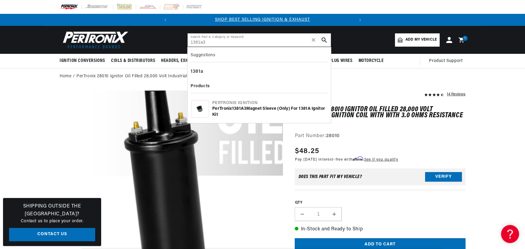 The image size is (525, 249). I want to click on slideshow-component: Translation missing: en.sections.announcements.announcement_bar, so click(262, 20).